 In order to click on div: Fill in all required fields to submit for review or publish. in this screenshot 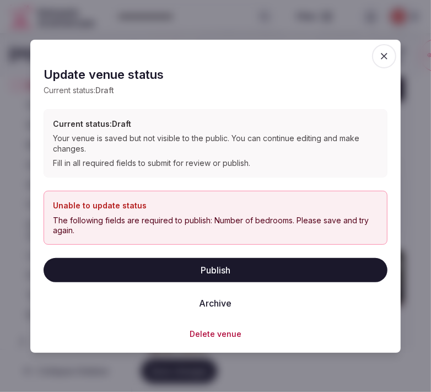, I will do `click(215, 163)`.